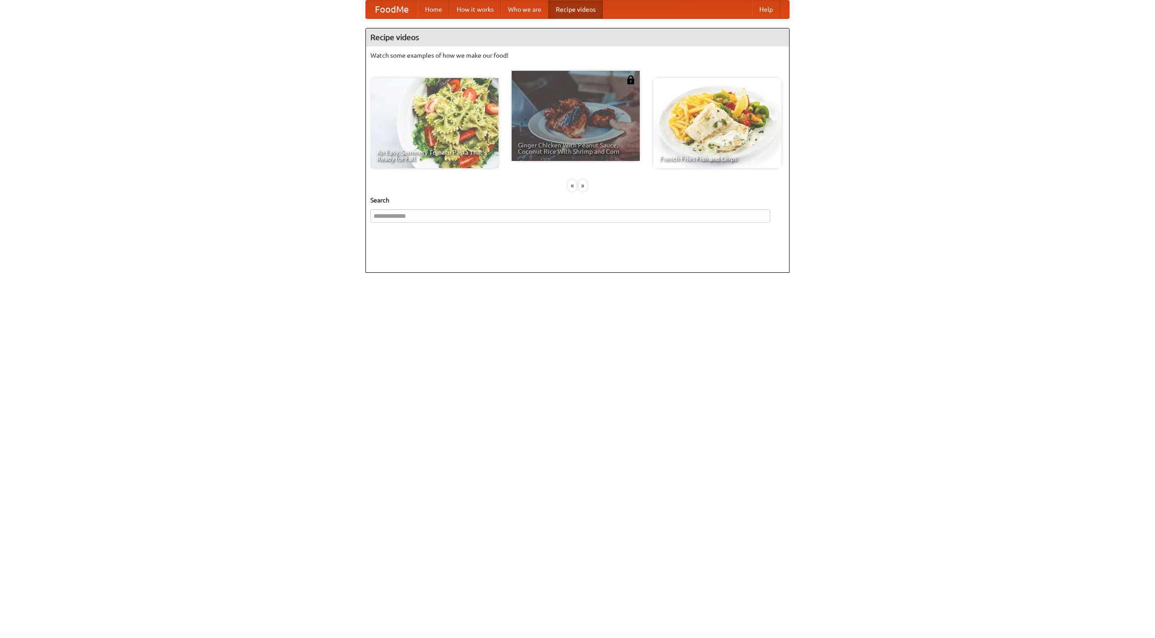  What do you see at coordinates (577, 55) in the screenshot?
I see `p: Watch some examples of how we make our food!` at bounding box center [577, 55].